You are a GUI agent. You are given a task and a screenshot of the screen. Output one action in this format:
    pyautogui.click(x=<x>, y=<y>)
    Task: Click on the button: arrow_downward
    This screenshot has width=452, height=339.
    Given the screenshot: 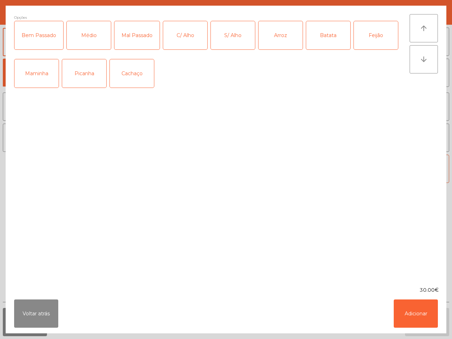 What is the action you would take?
    pyautogui.click(x=424, y=59)
    